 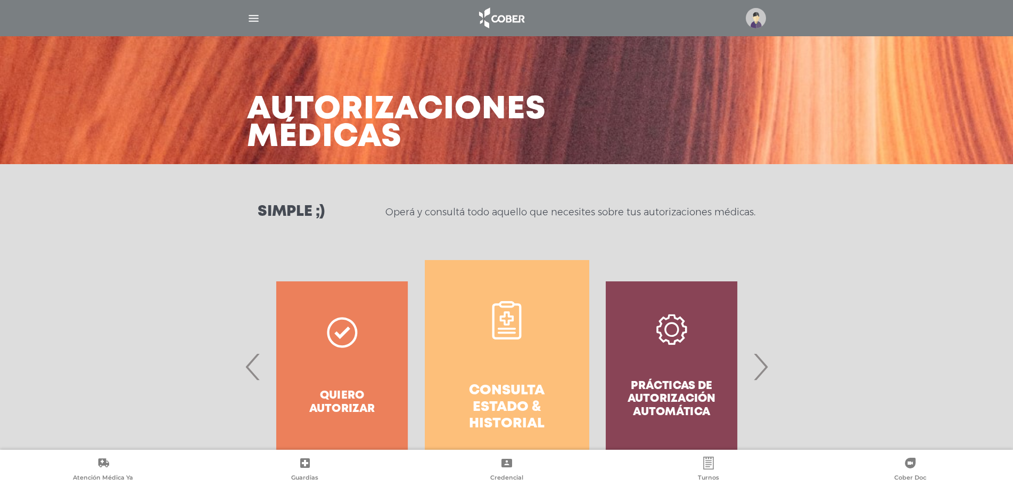 I want to click on img: Cober_menu-lines-white.svg, so click(x=253, y=18).